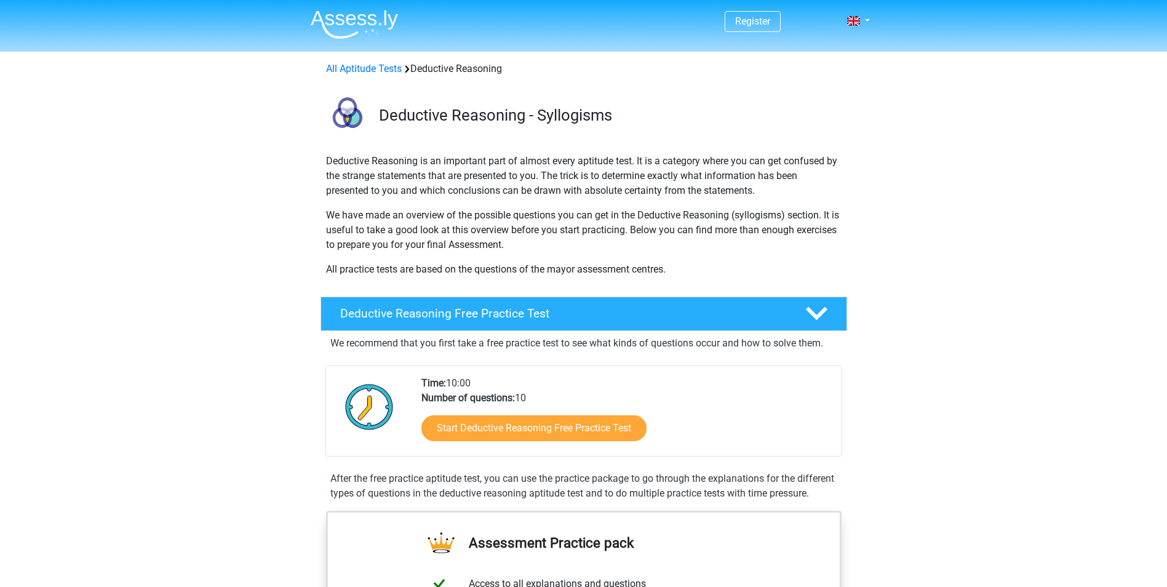  I want to click on b: Number of questions:, so click(468, 397).